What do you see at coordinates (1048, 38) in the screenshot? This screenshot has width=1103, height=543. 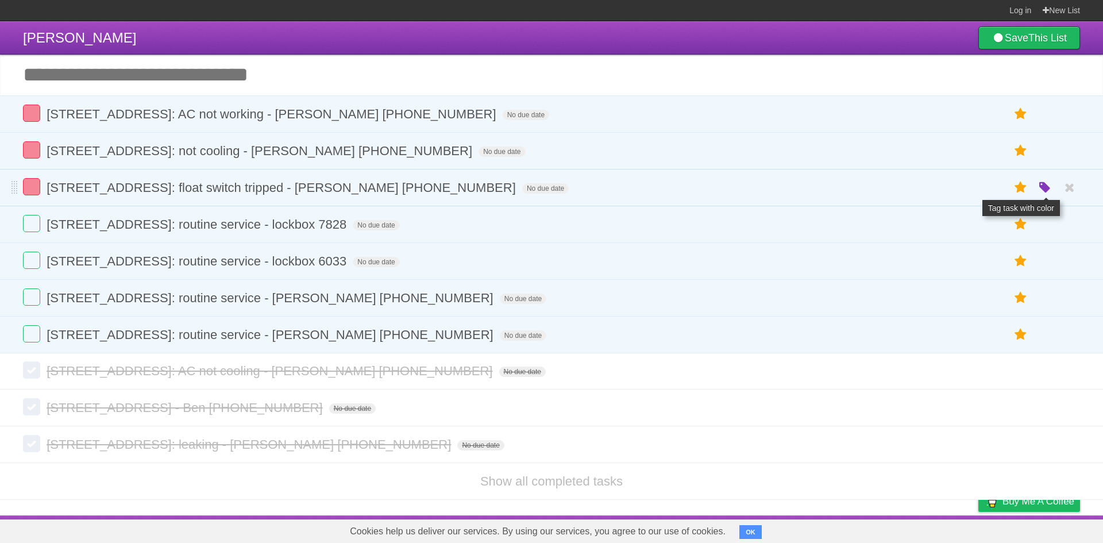 I see `b: This List` at bounding box center [1048, 38].